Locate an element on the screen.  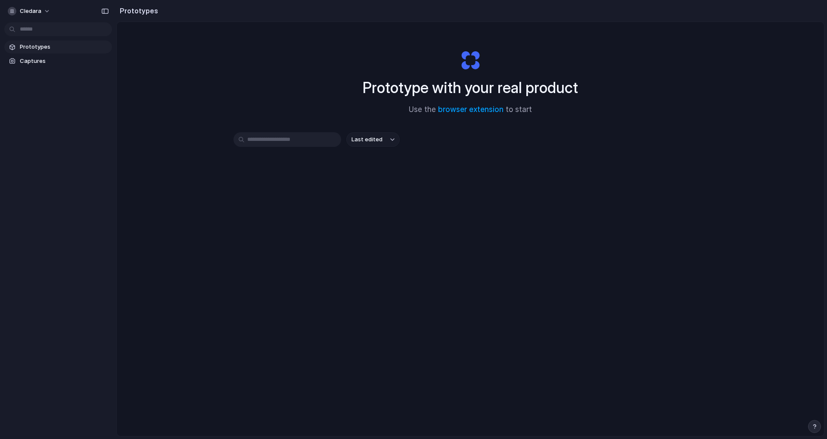
h2: Prototypes is located at coordinates (137, 11).